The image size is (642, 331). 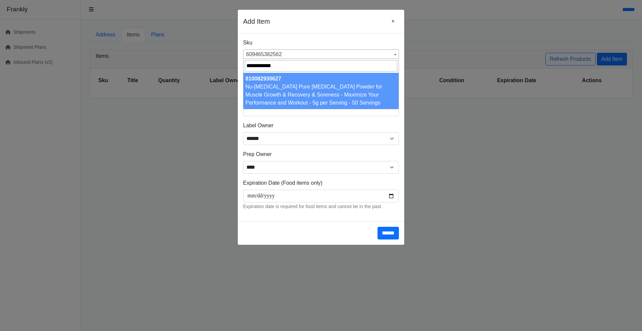 What do you see at coordinates (256, 21) in the screenshot?
I see `h5: Add Item` at bounding box center [256, 21].